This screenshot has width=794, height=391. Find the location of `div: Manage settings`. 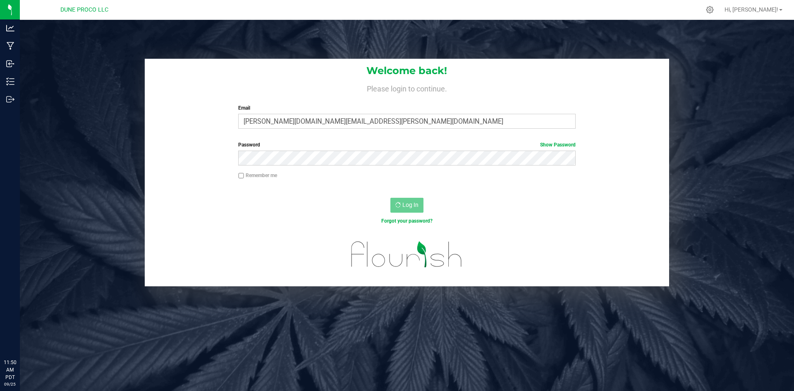

div: Manage settings is located at coordinates (710, 10).